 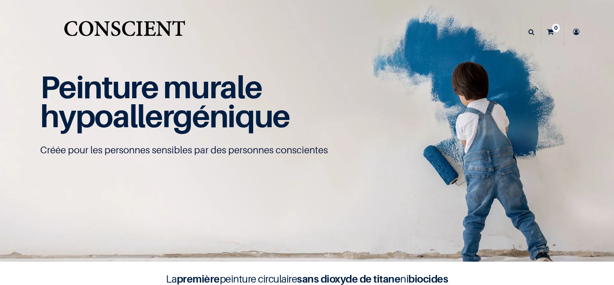 I want to click on b: sans dioxyde de titane, so click(x=349, y=278).